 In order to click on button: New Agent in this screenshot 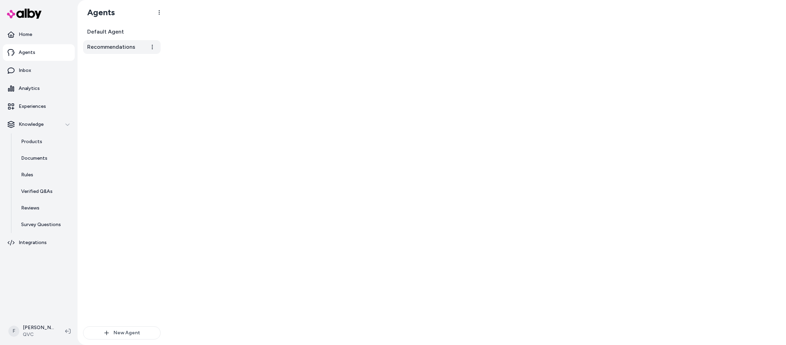, I will do `click(122, 333)`.